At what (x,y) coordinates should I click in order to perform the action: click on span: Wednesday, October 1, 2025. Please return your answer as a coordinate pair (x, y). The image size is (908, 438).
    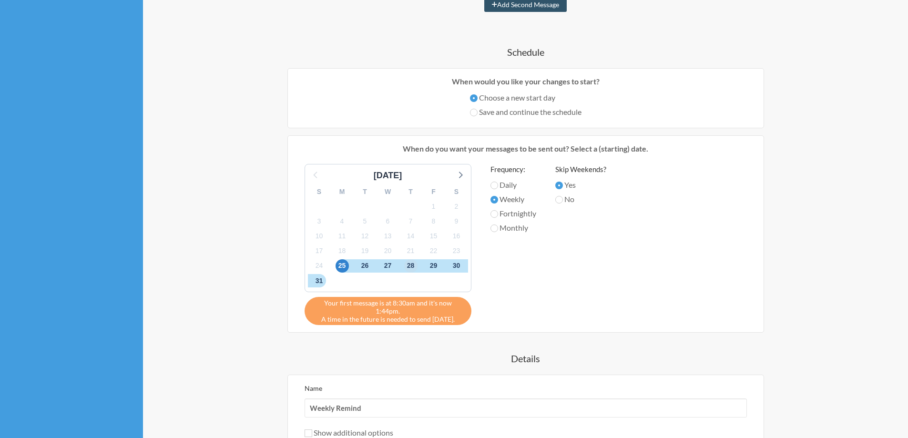
    Looking at the image, I should click on (319, 281).